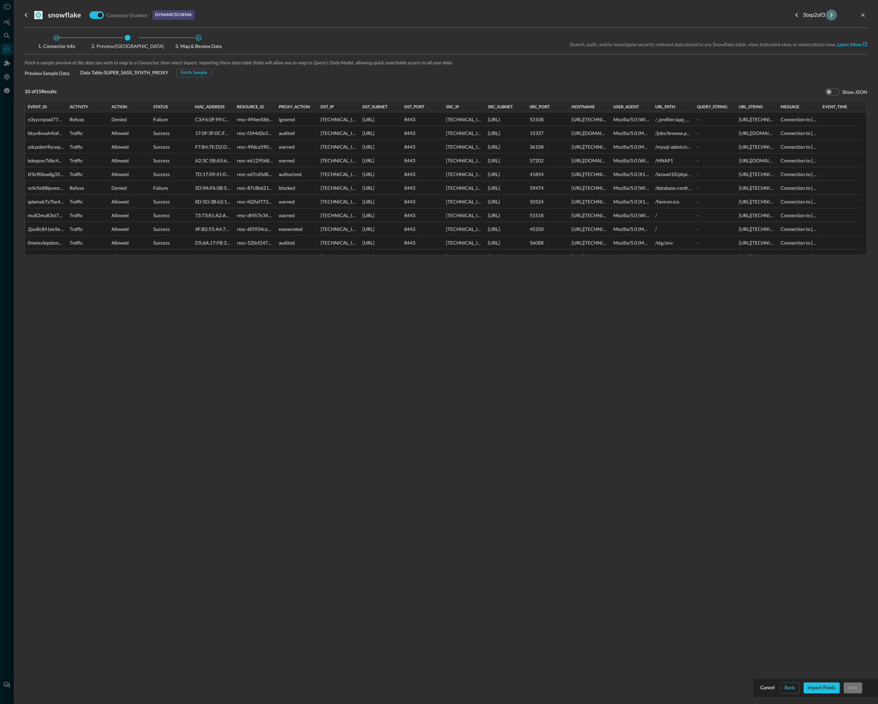 This screenshot has height=704, width=878. Describe the element at coordinates (798, 188) in the screenshot. I see `div: Connection to 162.244.210.99 from 10.100.12.127 was blocked` at that location.